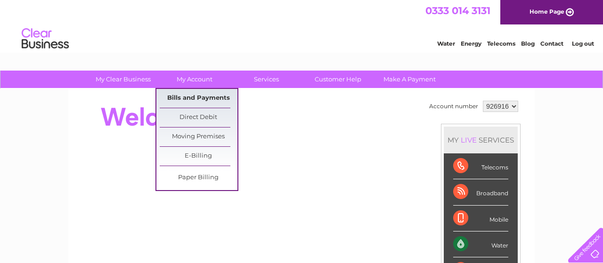 The height and width of the screenshot is (263, 603). I want to click on span: 0333 014 3131, so click(458, 10).